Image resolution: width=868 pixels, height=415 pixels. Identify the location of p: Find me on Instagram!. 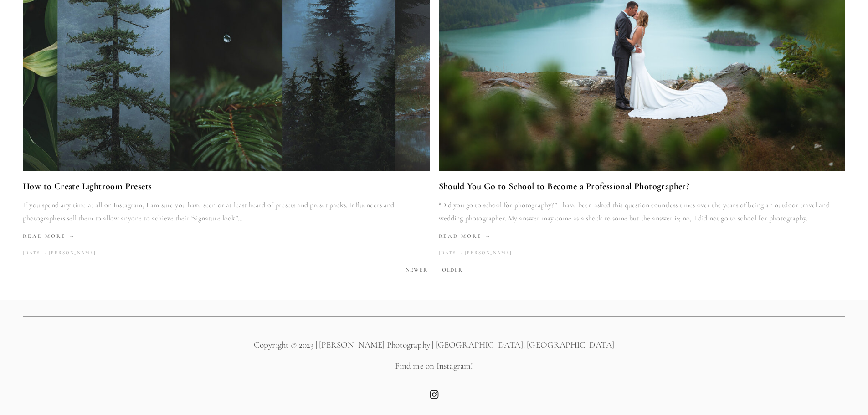
(434, 366).